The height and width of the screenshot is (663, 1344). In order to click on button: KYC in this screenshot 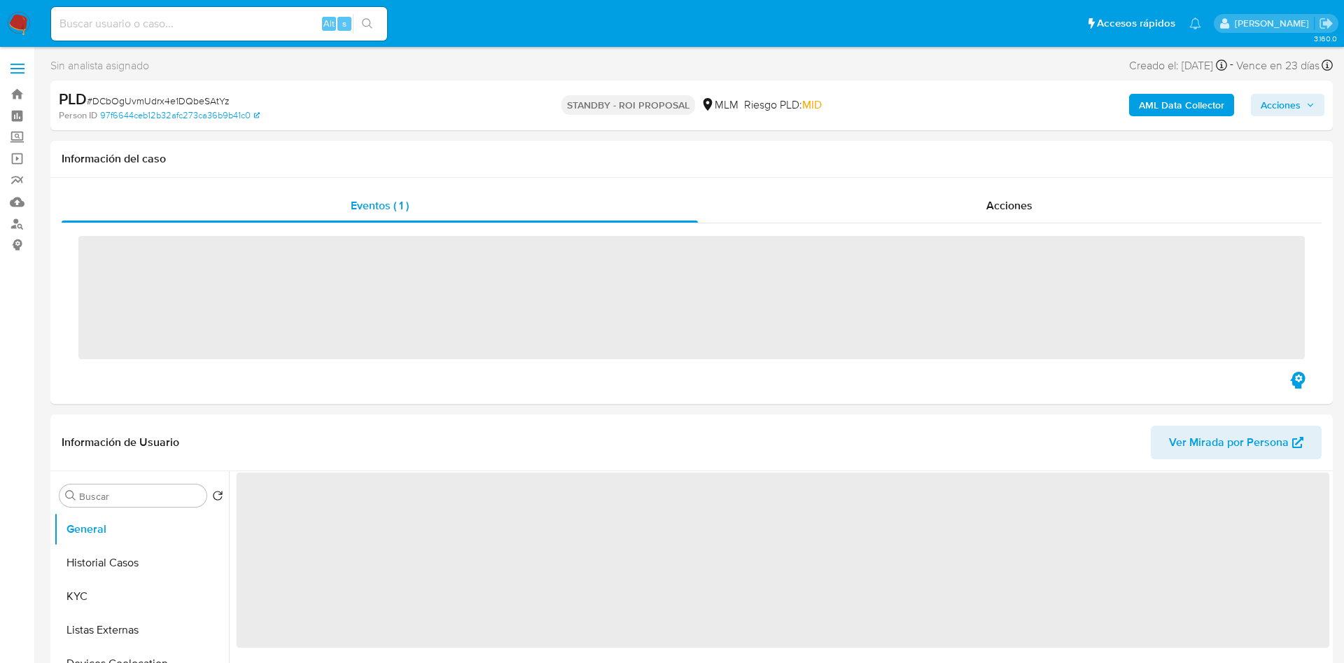, I will do `click(141, 596)`.